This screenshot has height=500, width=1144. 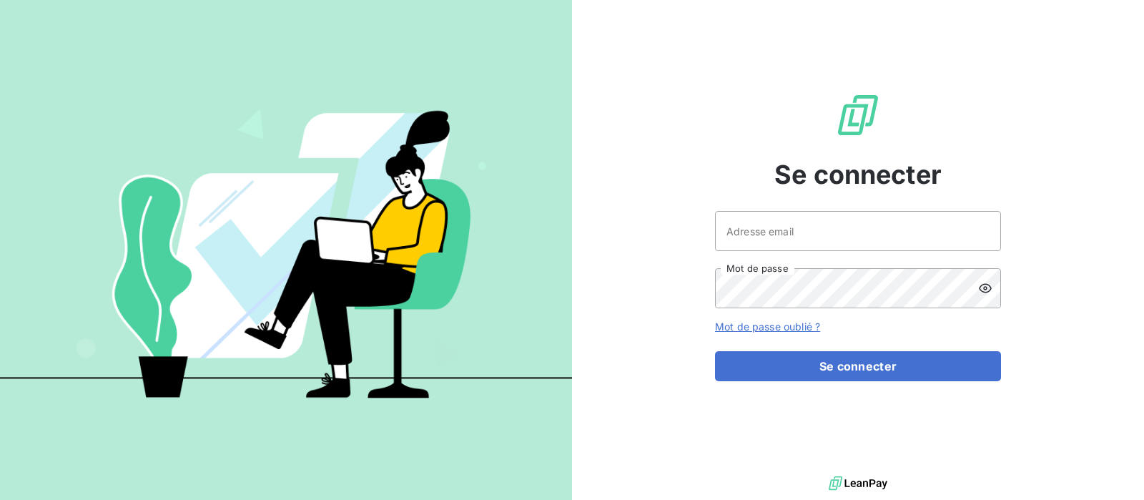 What do you see at coordinates (858, 115) in the screenshot?
I see `img: Logo LeanPay` at bounding box center [858, 115].